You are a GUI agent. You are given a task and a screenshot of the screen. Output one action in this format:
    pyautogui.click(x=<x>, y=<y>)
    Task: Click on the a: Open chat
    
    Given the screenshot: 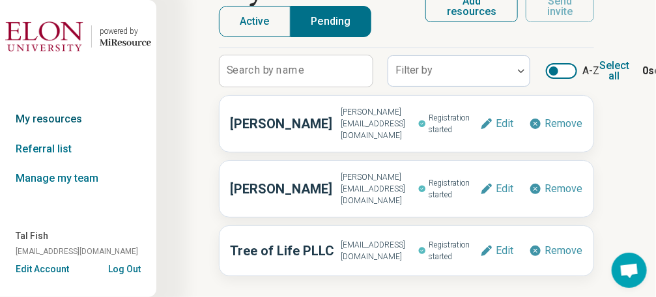 What is the action you would take?
    pyautogui.click(x=629, y=270)
    